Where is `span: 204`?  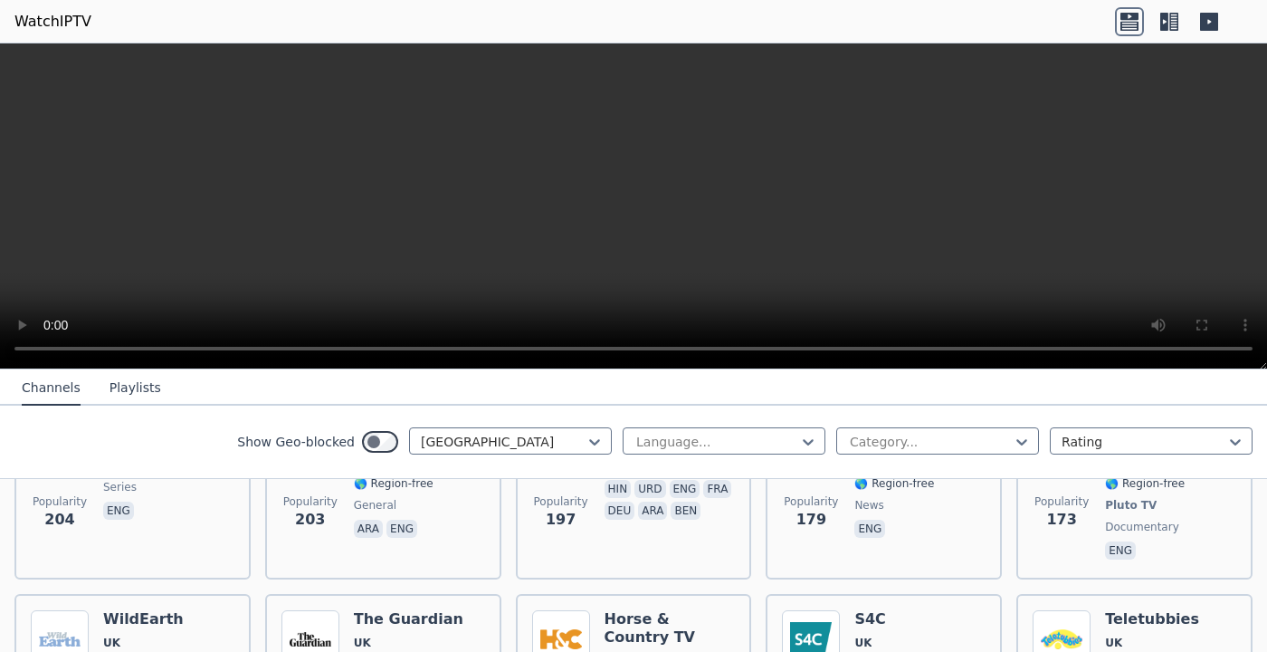
span: 204 is located at coordinates (59, 519).